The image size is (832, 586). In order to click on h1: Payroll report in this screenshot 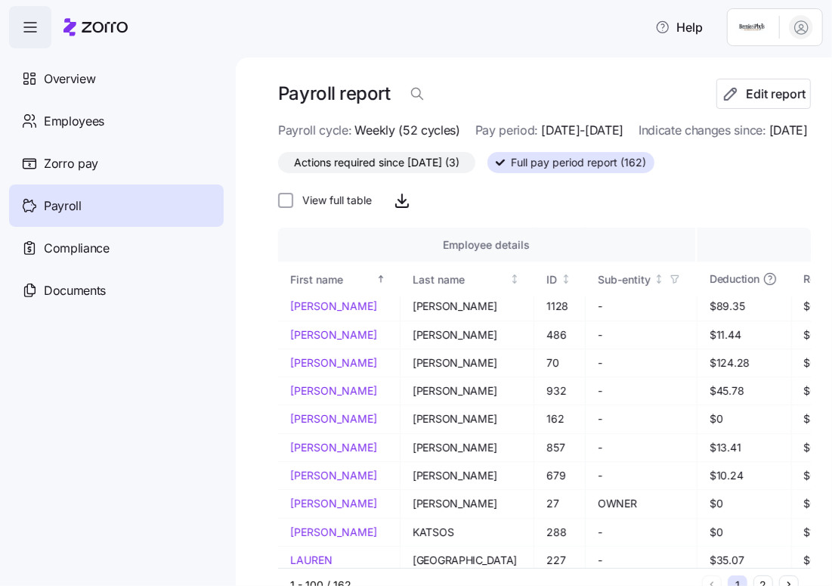, I will do `click(334, 93)`.